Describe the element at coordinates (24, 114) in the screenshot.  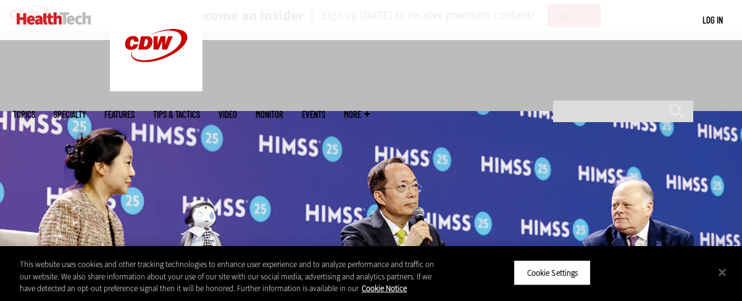
I see `span: Topics` at that location.